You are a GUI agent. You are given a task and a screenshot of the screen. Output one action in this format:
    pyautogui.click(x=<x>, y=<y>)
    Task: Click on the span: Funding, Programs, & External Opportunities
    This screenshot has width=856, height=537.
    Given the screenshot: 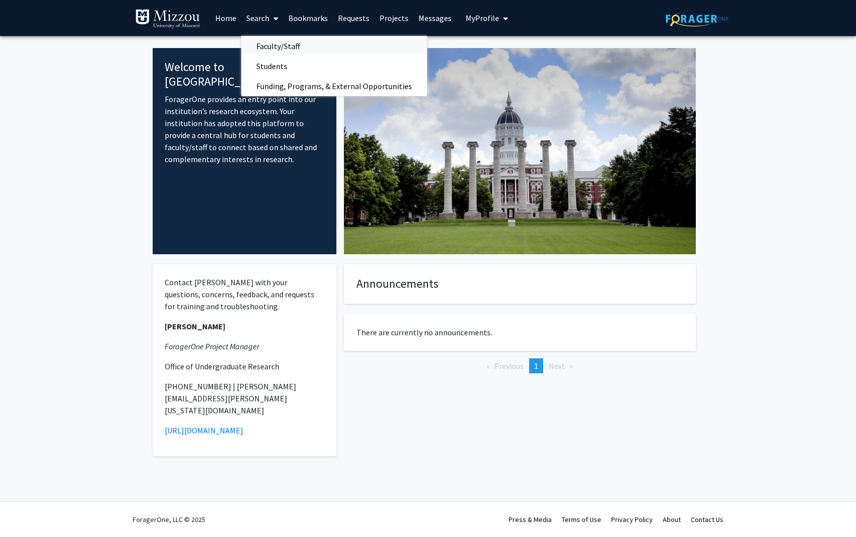 What is the action you would take?
    pyautogui.click(x=334, y=86)
    